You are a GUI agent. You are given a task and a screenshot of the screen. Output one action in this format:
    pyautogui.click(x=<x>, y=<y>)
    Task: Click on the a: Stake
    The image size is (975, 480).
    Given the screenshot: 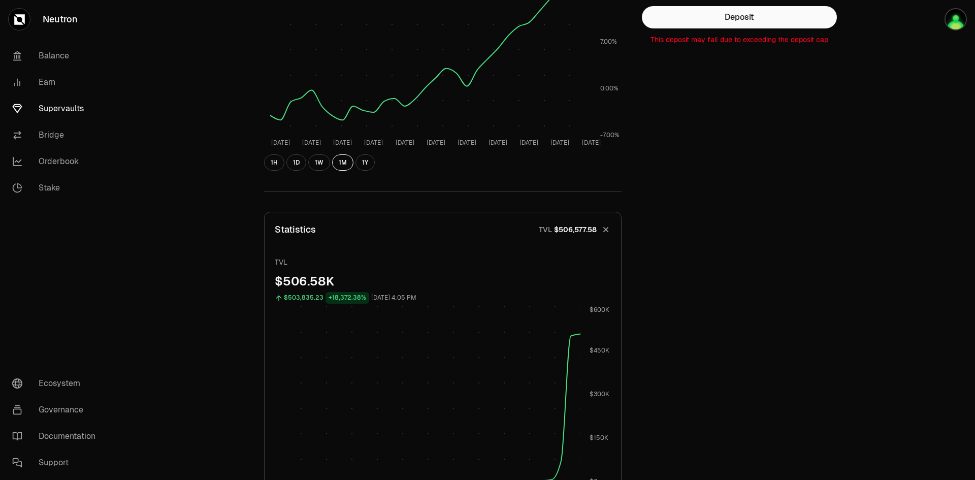 What is the action you would take?
    pyautogui.click(x=57, y=188)
    